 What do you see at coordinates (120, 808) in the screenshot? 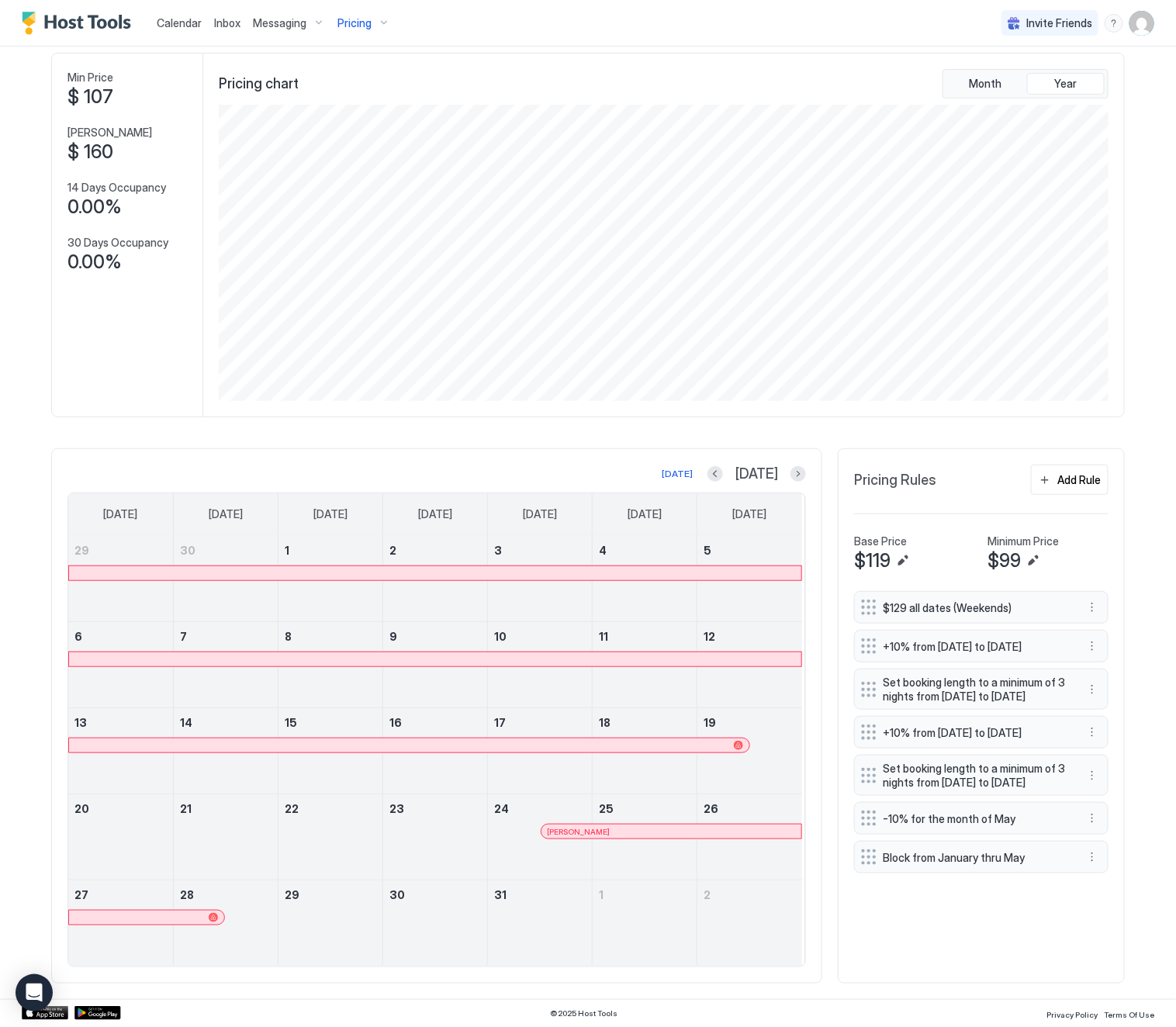
I see `a: July 20, 2025` at bounding box center [120, 808].